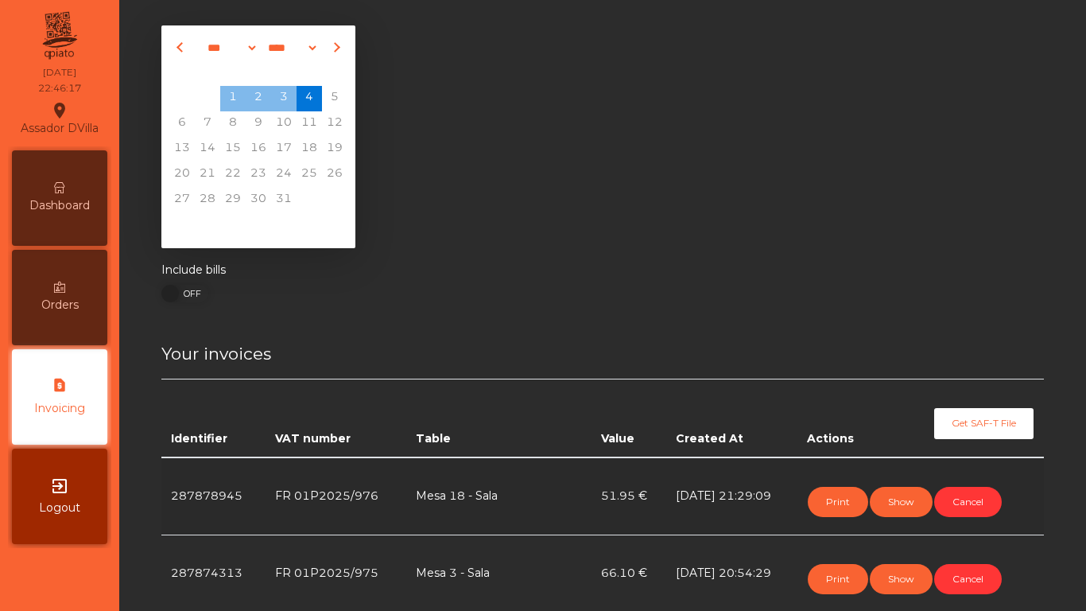 This screenshot has height=611, width=1086. I want to click on div: Thursday, October 16, 2025, so click(258, 149).